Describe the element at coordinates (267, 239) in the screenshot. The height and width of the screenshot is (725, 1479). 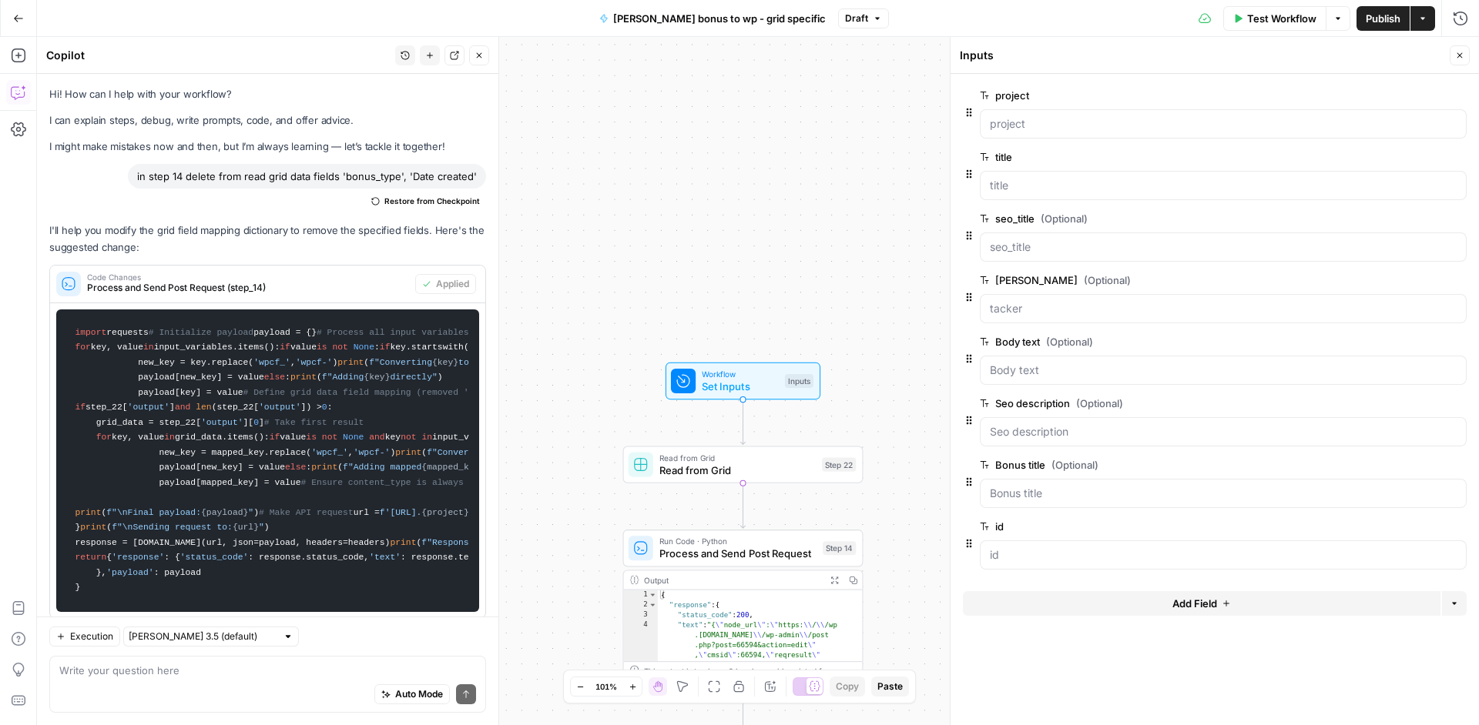
I see `p: I'll help you modify the grid field mapping dictionary to remove the specified fields. Here's the...` at that location.